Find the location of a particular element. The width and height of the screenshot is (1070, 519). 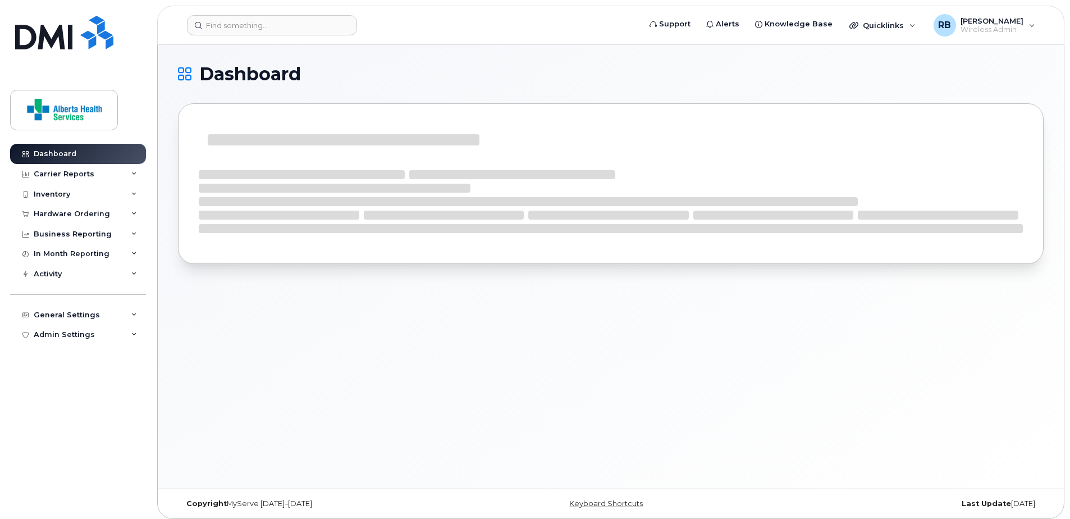

span: Dashboard is located at coordinates (250, 74).